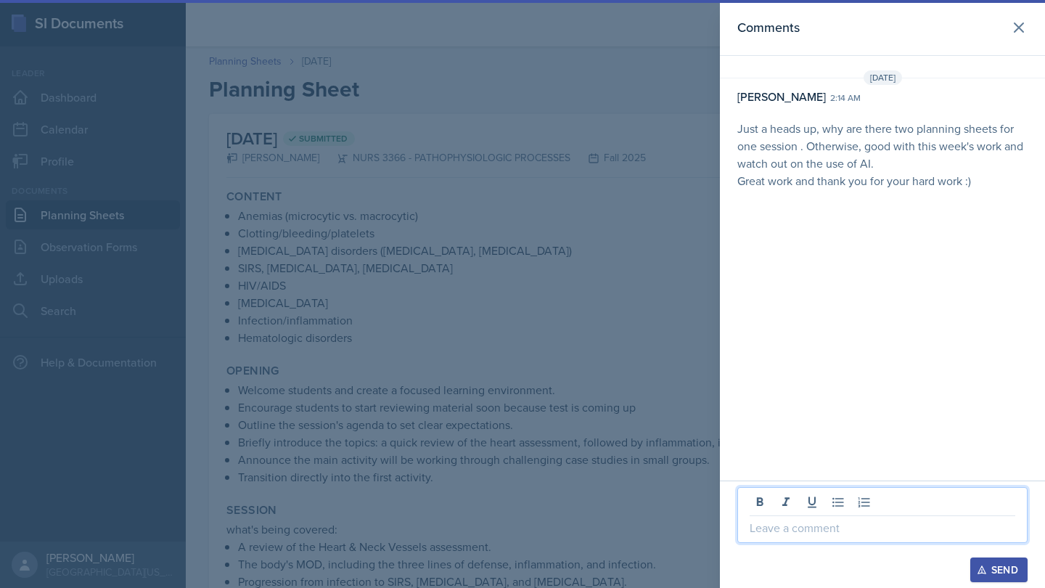  Describe the element at coordinates (845, 98) in the screenshot. I see `div: 2:14 am` at that location.